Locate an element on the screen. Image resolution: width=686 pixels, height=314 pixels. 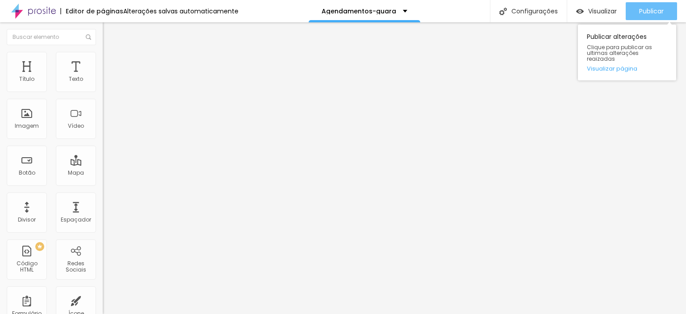
button: Publicar is located at coordinates (651, 11).